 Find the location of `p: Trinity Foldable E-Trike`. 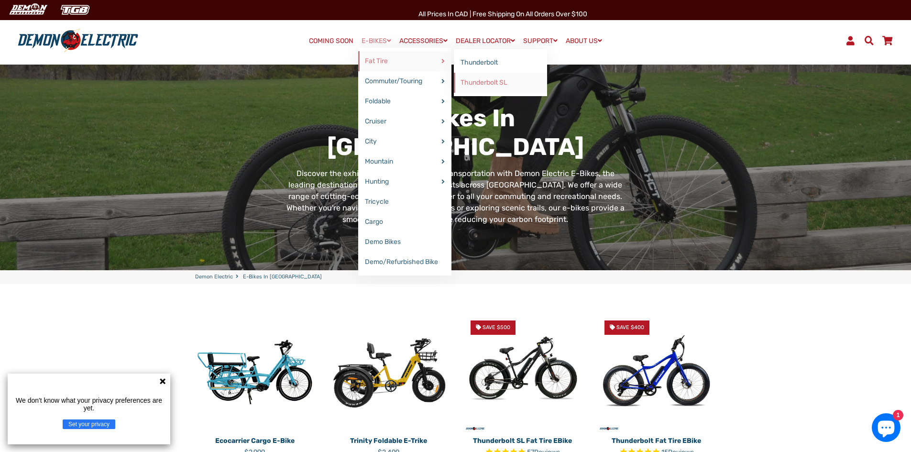

p: Trinity Foldable E-Trike is located at coordinates (389, 441).